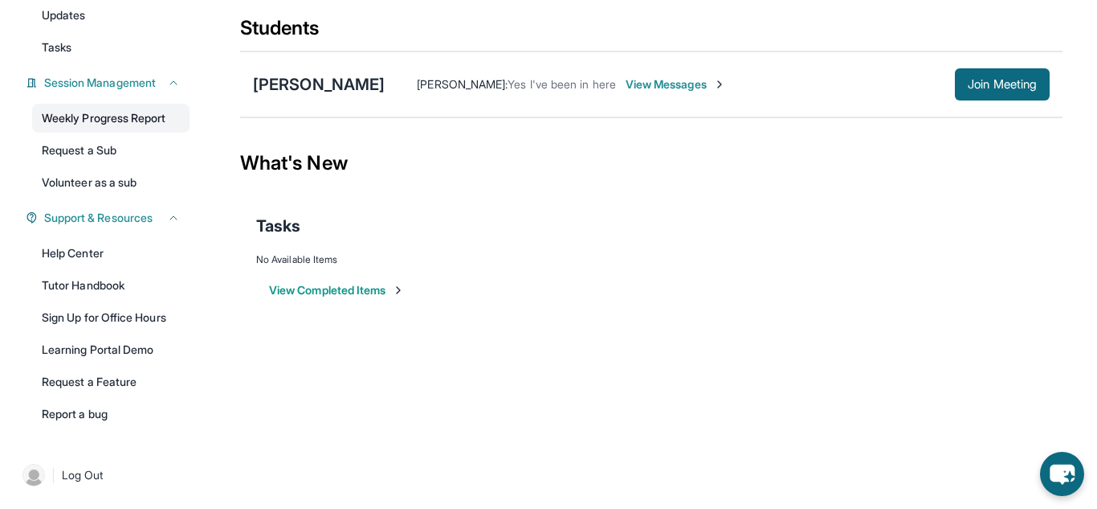 The height and width of the screenshot is (509, 1097). What do you see at coordinates (34, 475) in the screenshot?
I see `img: user-img` at bounding box center [34, 475].